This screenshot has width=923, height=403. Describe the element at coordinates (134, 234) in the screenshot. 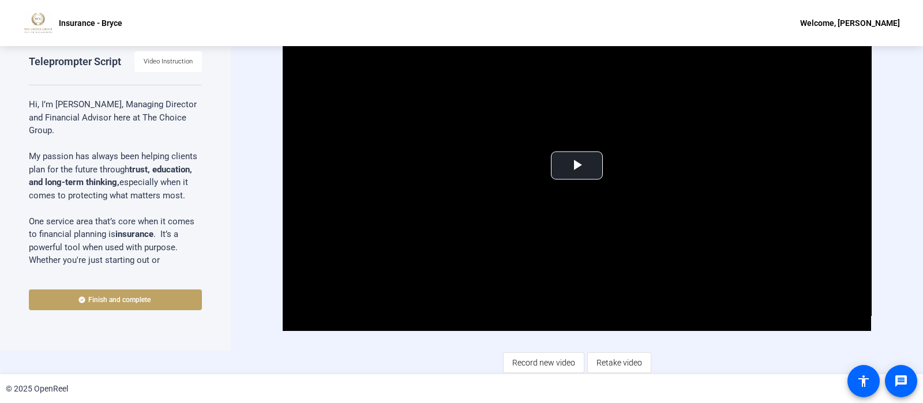

I see `strong: insurance` at that location.